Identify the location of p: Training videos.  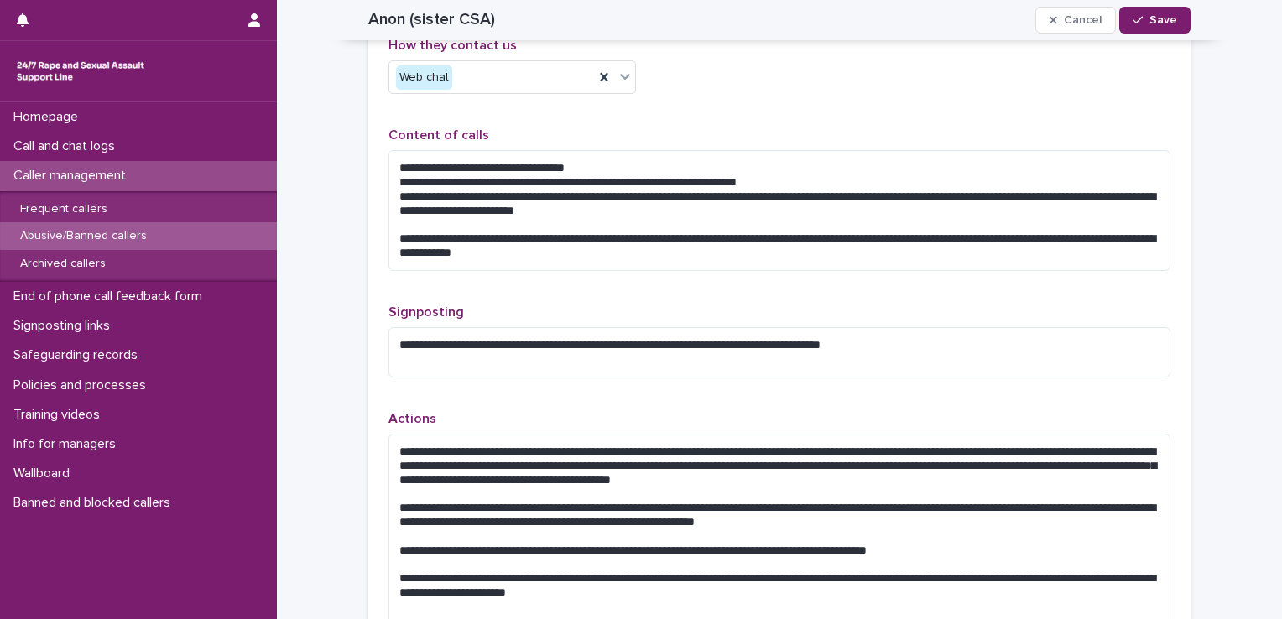
(60, 415).